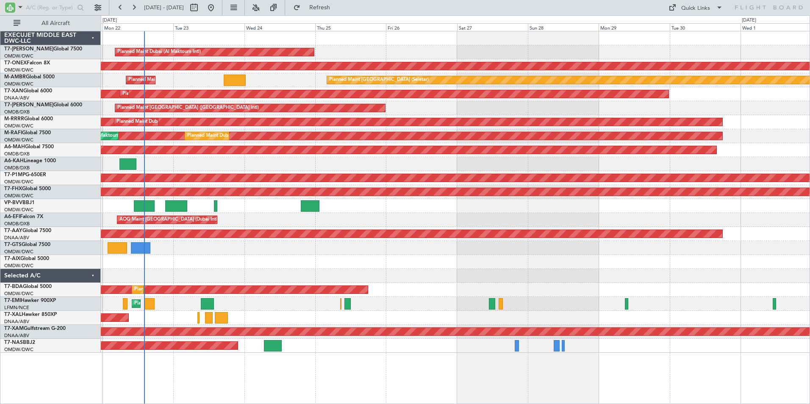 Image resolution: width=810 pixels, height=404 pixels. Describe the element at coordinates (493, 27) in the screenshot. I see `div: Sat 27` at that location.